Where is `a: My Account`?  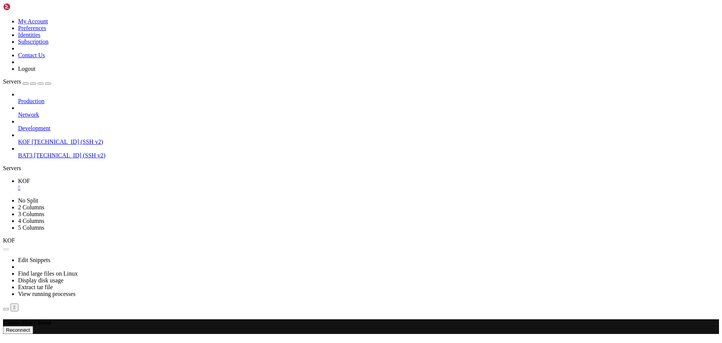
a: My Account is located at coordinates (33, 21).